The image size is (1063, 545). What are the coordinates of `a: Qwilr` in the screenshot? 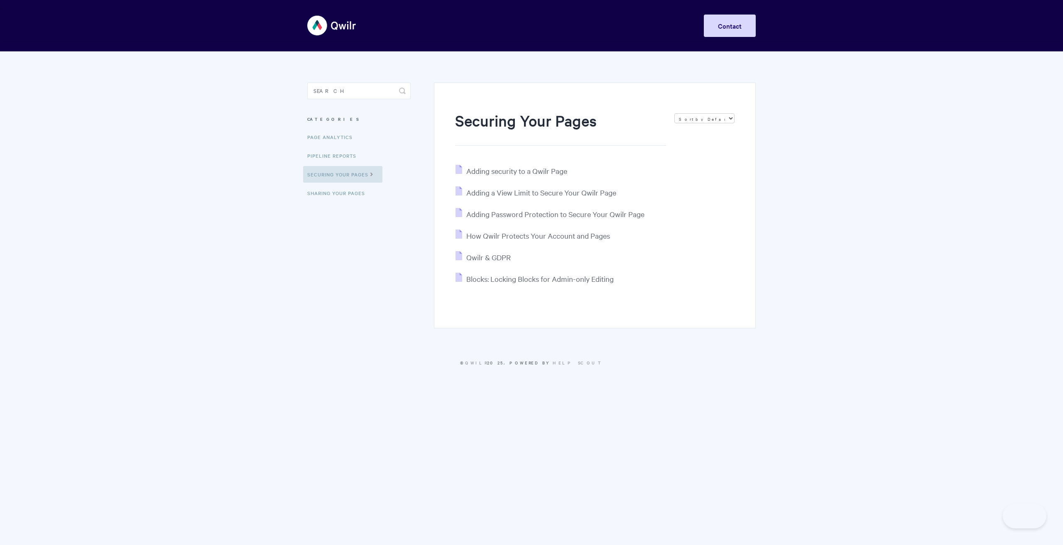 It's located at (476, 362).